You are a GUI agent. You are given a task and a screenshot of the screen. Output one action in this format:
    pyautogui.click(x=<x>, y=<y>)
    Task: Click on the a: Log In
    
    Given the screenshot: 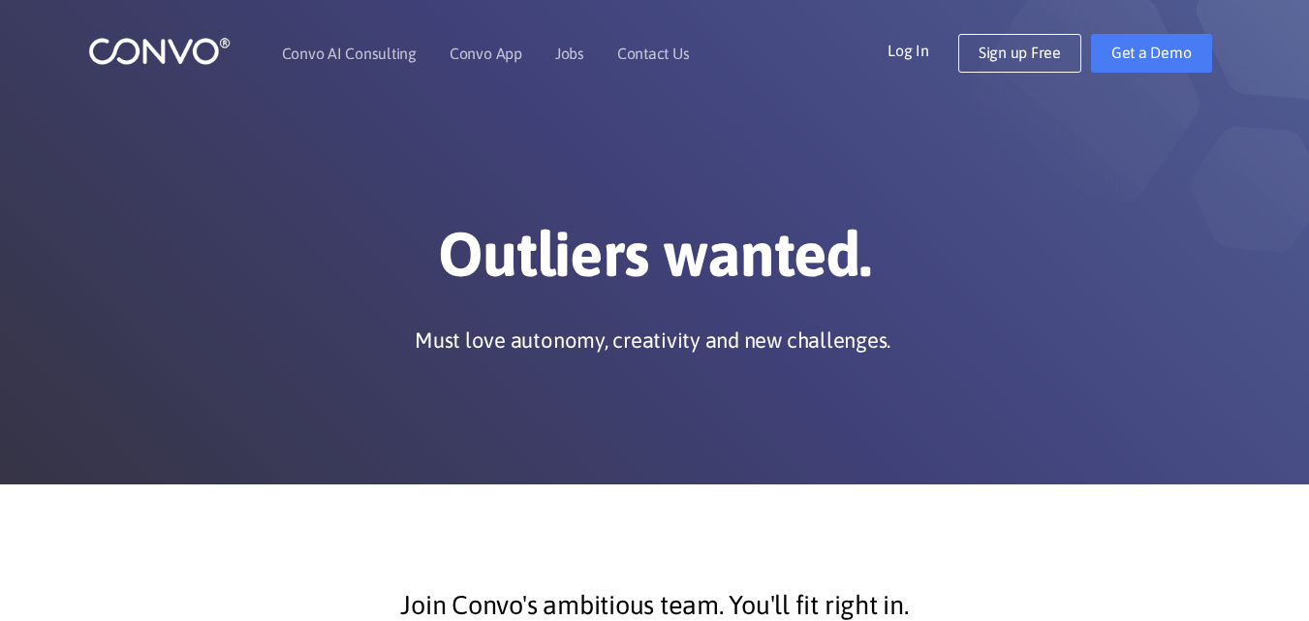 What is the action you would take?
    pyautogui.click(x=922, y=49)
    